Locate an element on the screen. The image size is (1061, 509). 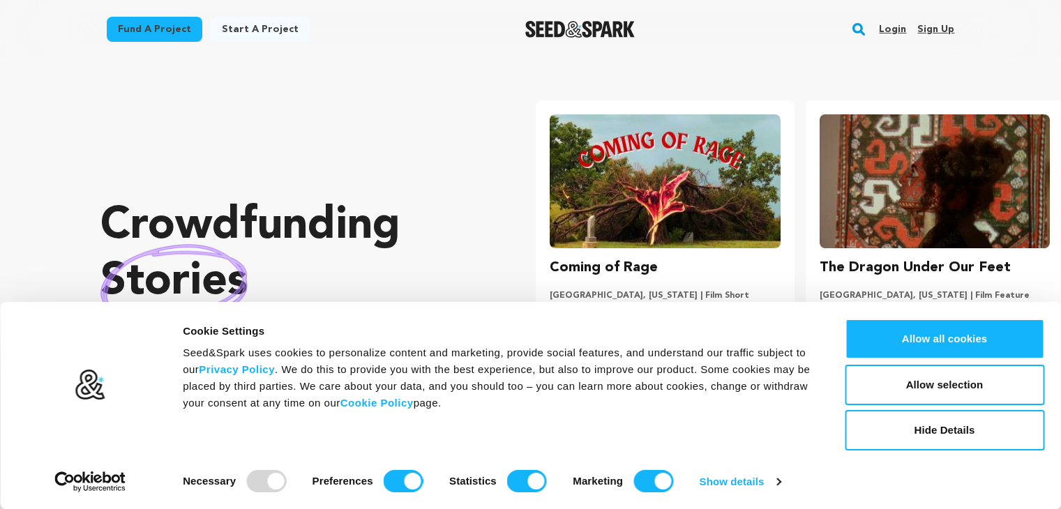
legend: Consent Selection is located at coordinates (182, 464).